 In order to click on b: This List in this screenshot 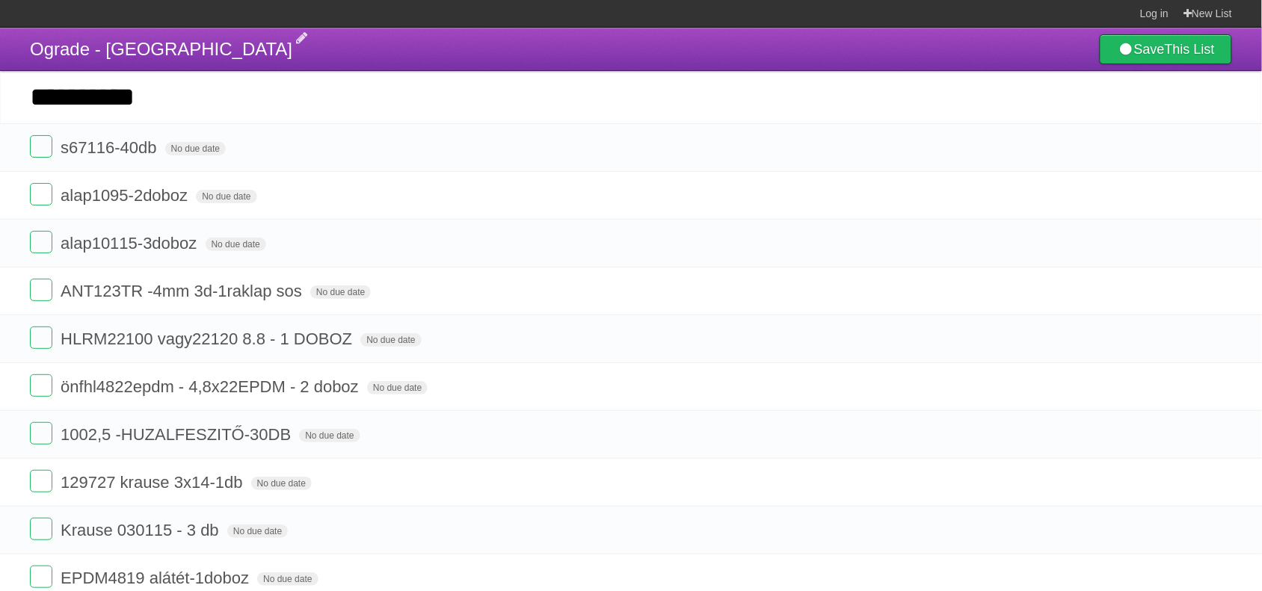, I will do `click(1189, 49)`.